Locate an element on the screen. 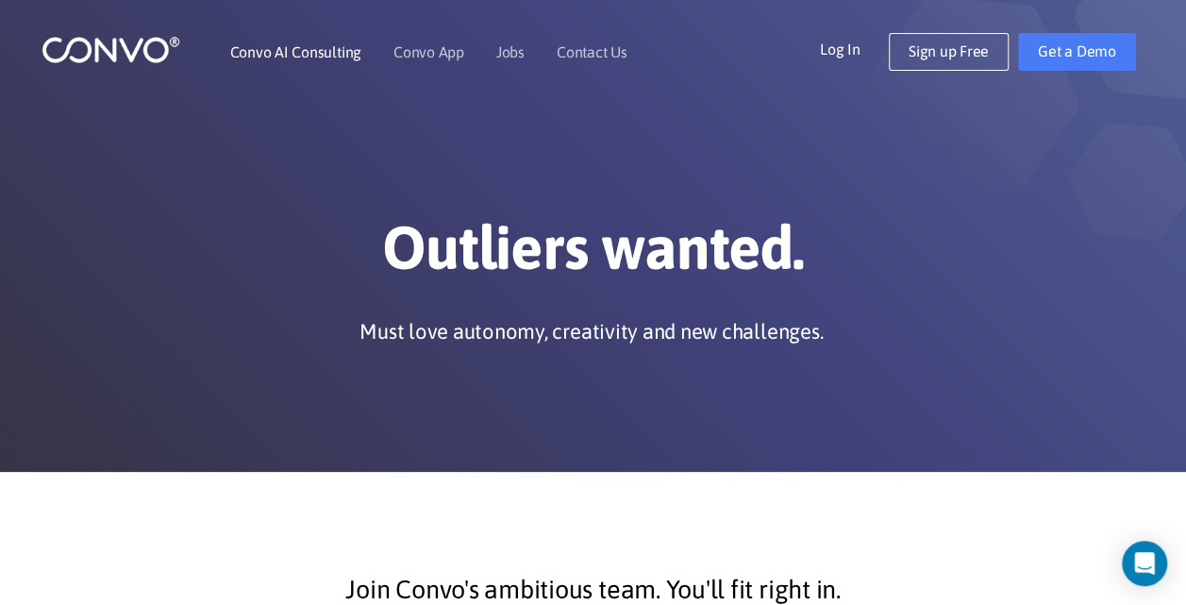 The height and width of the screenshot is (605, 1186). a: Contact Us is located at coordinates (591, 52).